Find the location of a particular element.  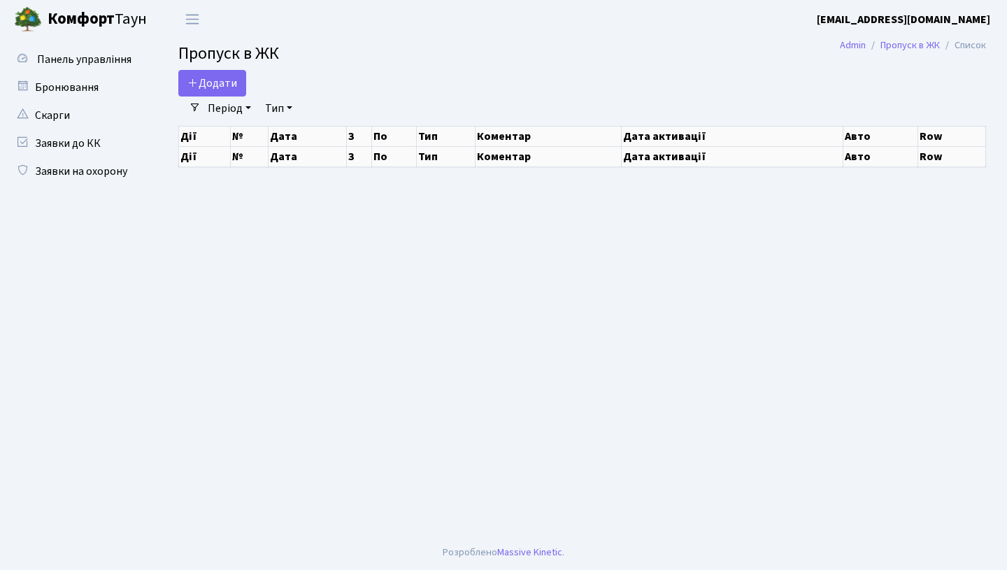

a: Скарги is located at coordinates (77, 115).